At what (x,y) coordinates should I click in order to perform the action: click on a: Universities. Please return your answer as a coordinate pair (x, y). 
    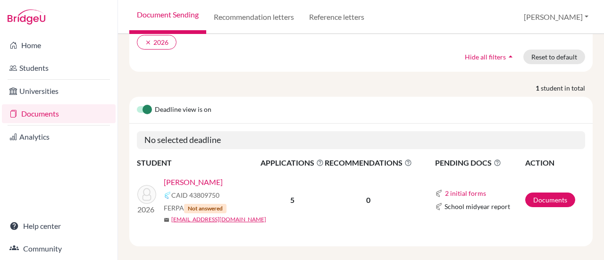
    Looking at the image, I should click on (59, 91).